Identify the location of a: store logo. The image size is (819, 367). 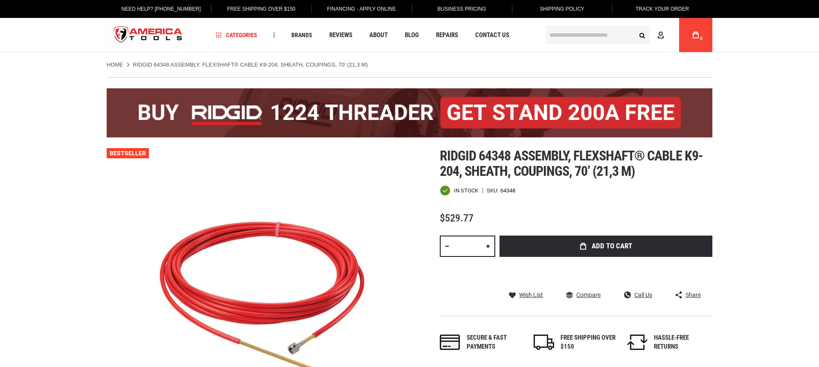
(148, 35).